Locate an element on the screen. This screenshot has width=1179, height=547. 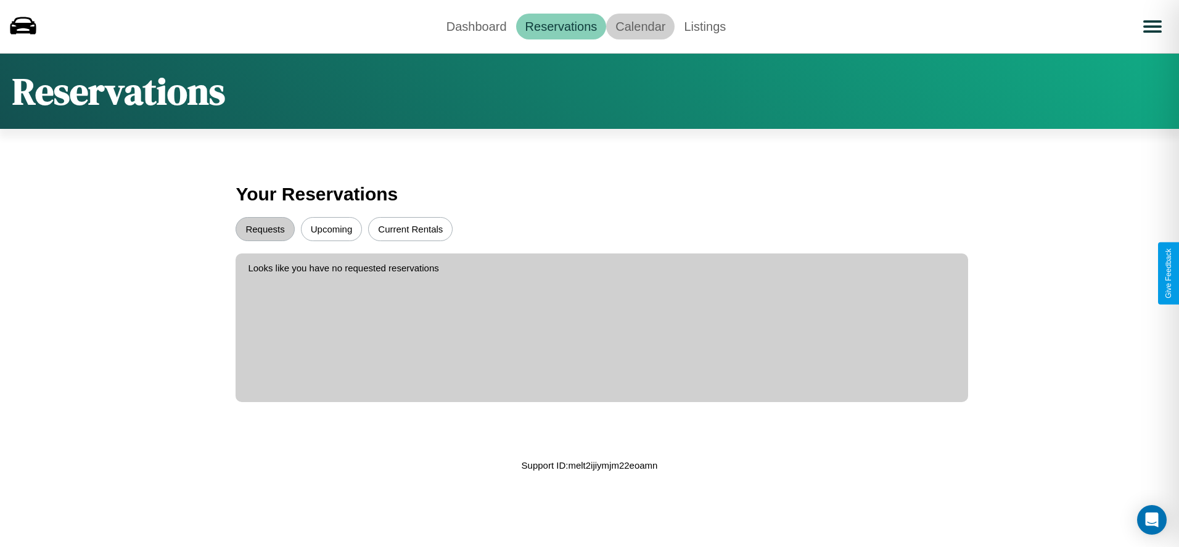
div: Give Feedback is located at coordinates (1168, 273).